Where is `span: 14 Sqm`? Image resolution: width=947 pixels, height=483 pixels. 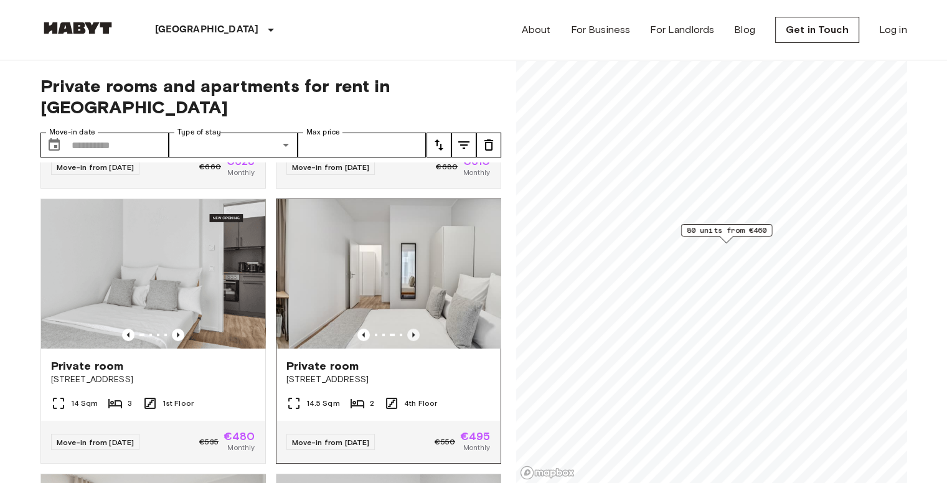 span: 14 Sqm is located at coordinates (85, 404).